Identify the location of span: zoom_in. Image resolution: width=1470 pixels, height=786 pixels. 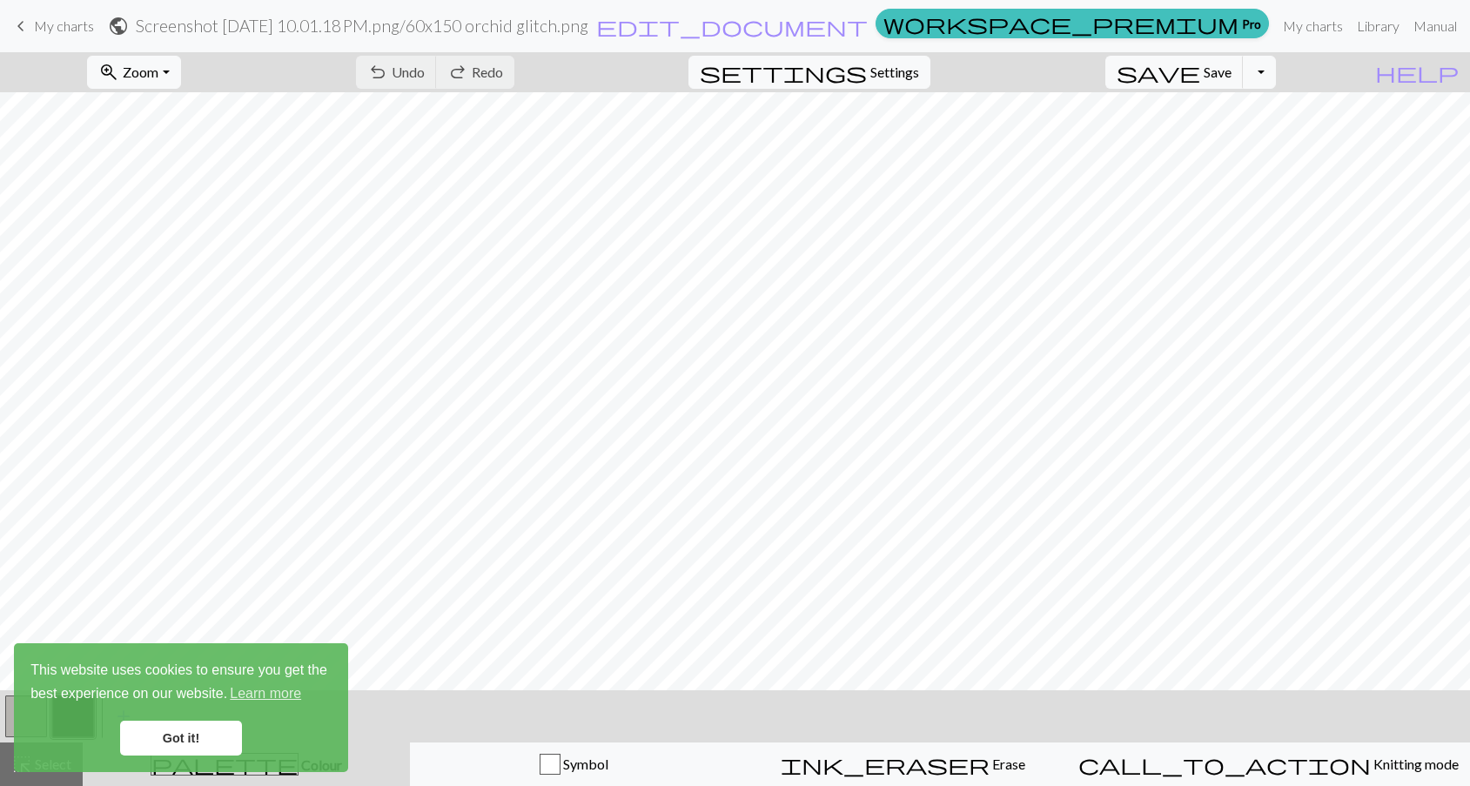
(109, 72).